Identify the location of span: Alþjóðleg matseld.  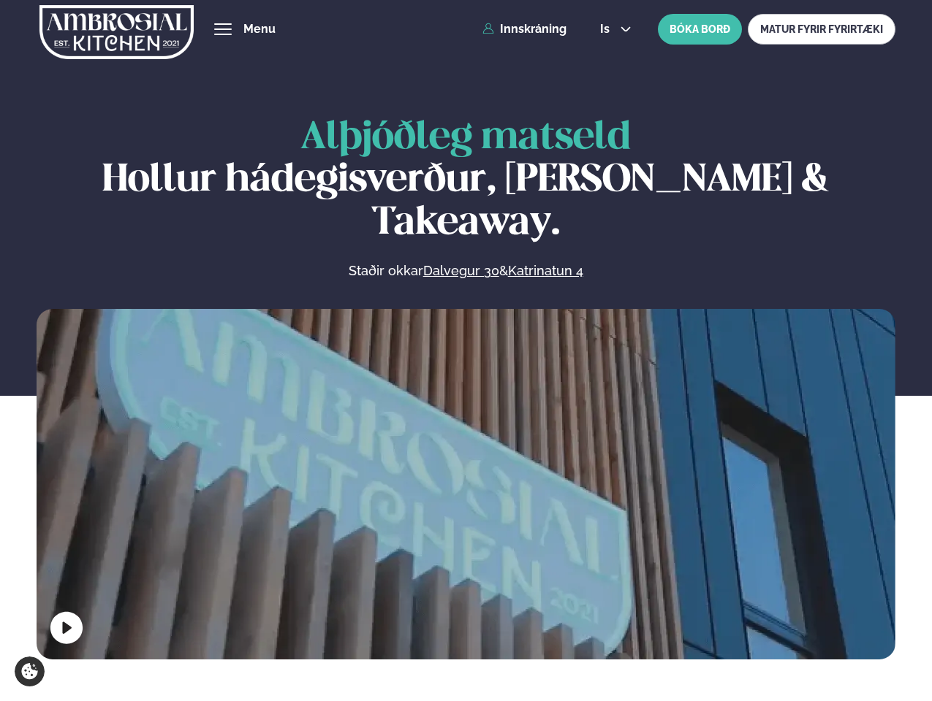
(465, 138).